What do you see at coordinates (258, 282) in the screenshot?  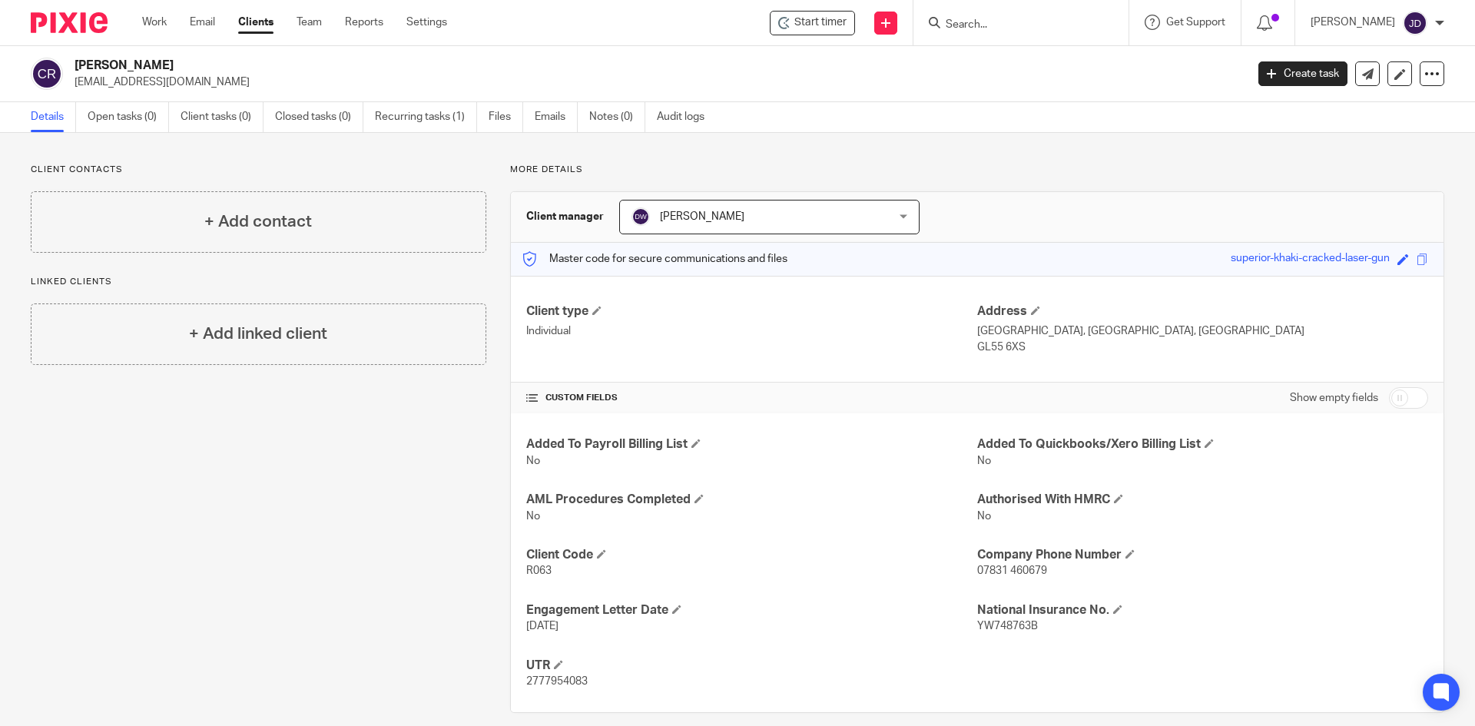 I see `p: Linked clients` at bounding box center [258, 282].